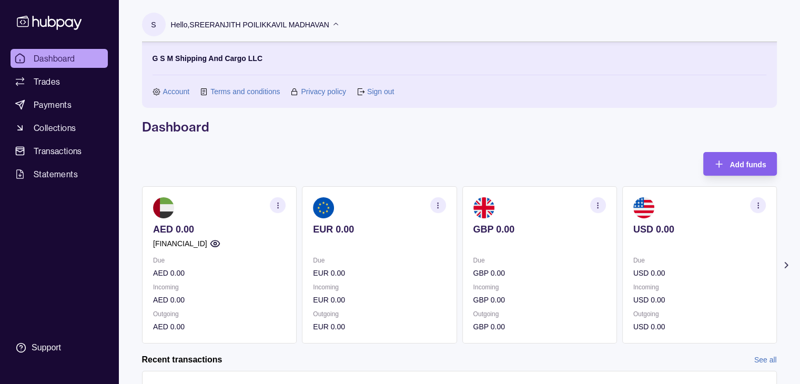 The width and height of the screenshot is (800, 384). I want to click on span: Trades, so click(47, 81).